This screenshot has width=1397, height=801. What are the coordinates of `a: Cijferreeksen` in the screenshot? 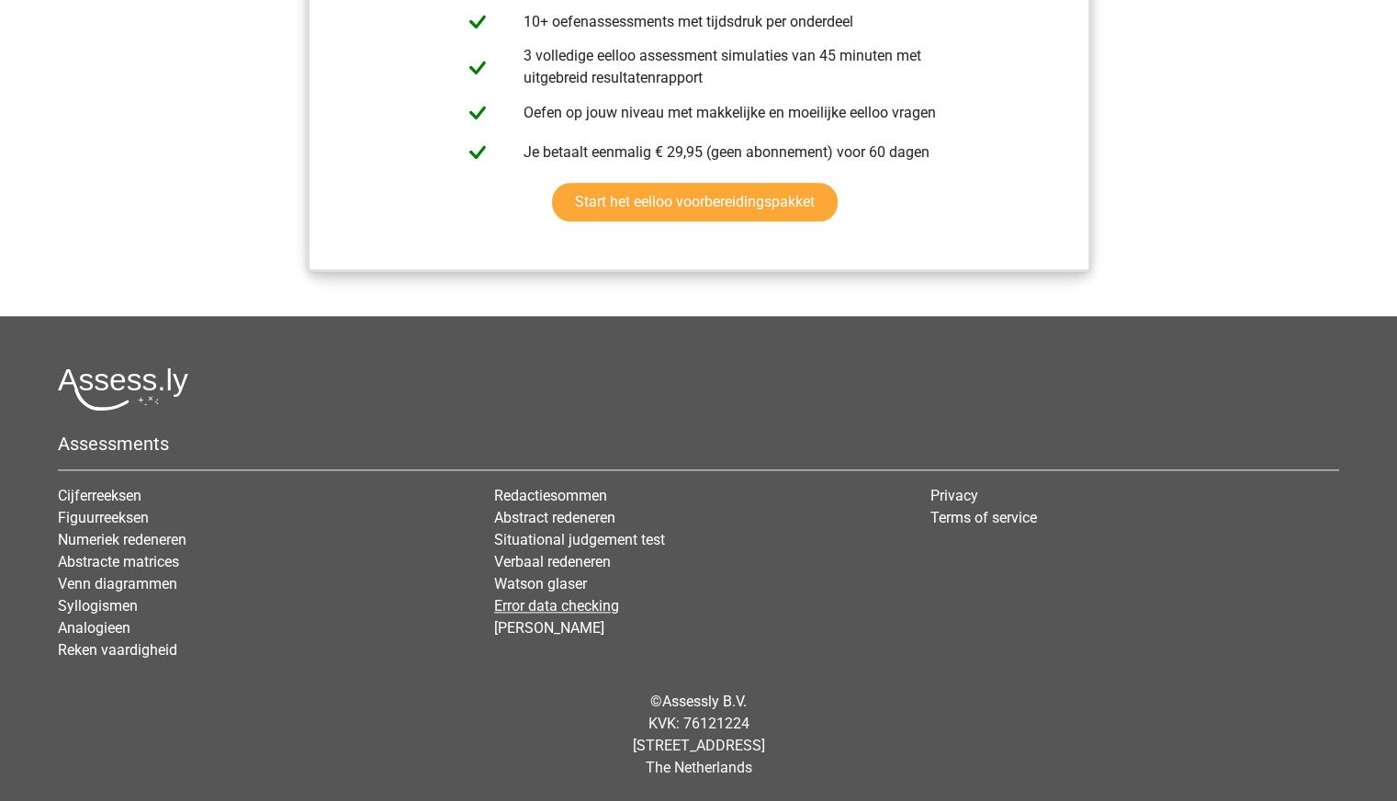 It's located at (99, 495).